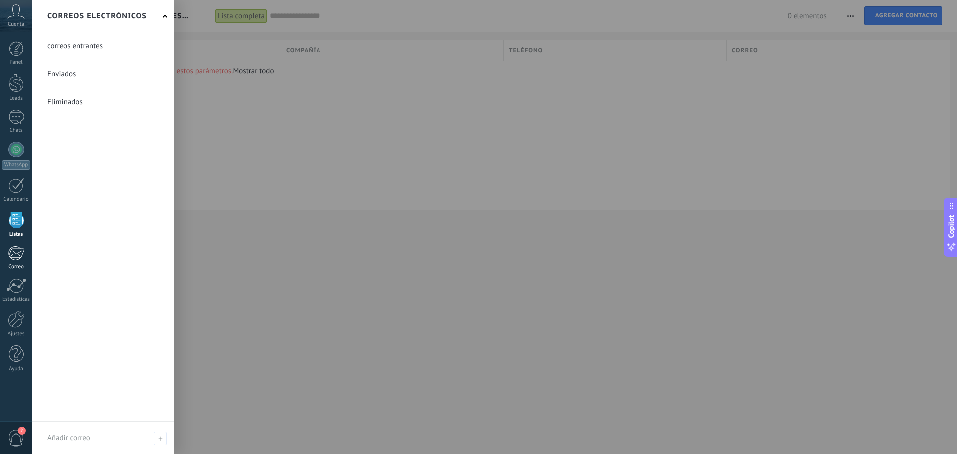 Image resolution: width=957 pixels, height=454 pixels. What do you see at coordinates (16, 98) in the screenshot?
I see `div: Leads` at bounding box center [16, 98].